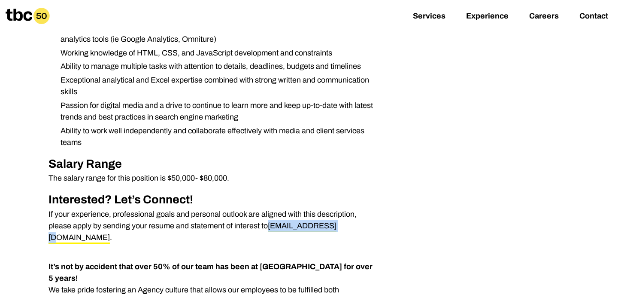 The image size is (618, 298). I want to click on h2: Interested? Let’s Connect!, so click(213, 199).